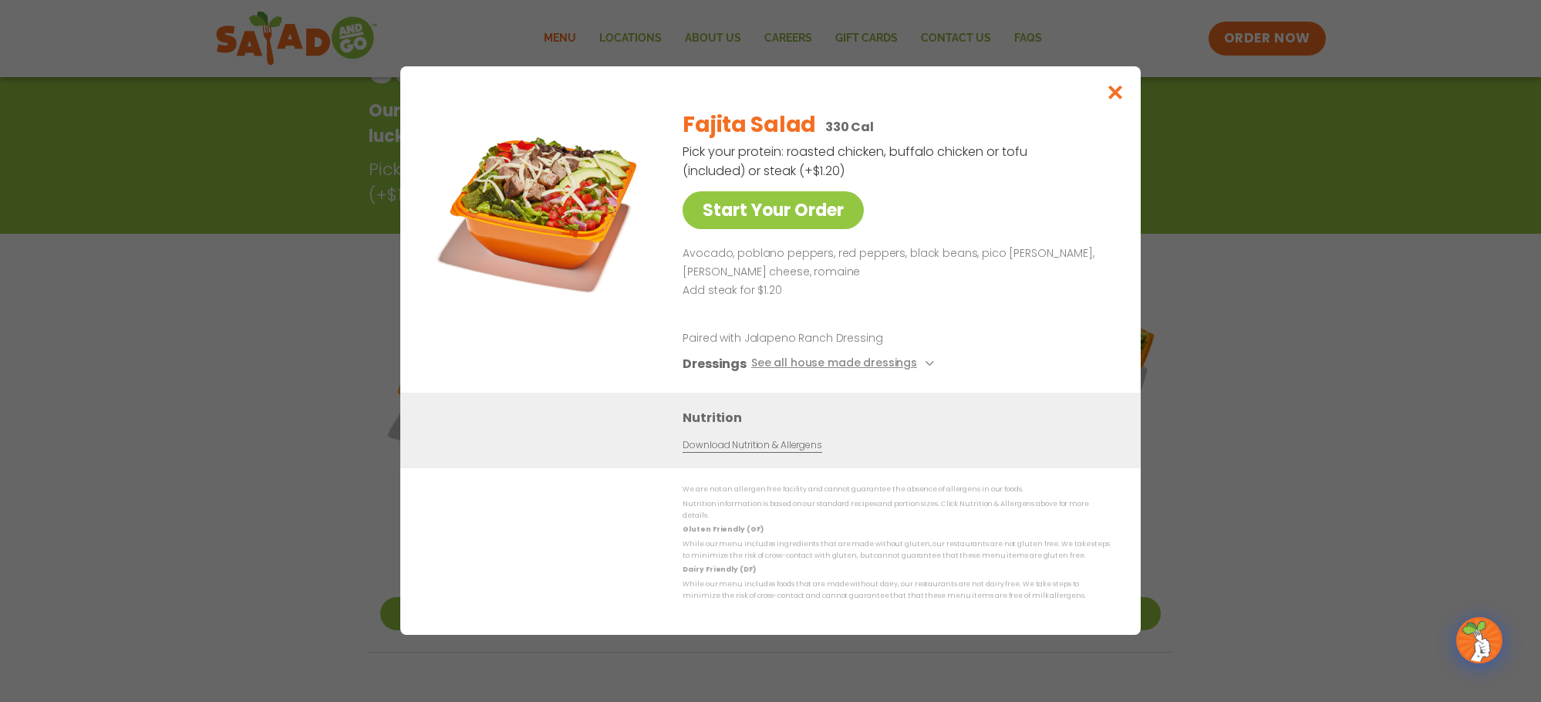 The height and width of the screenshot is (702, 1541). What do you see at coordinates (896, 510) in the screenshot?
I see `p: Nutrition information is based on our standard recipes and portion sizes. Click Nutrition & Aller...` at bounding box center [896, 510].